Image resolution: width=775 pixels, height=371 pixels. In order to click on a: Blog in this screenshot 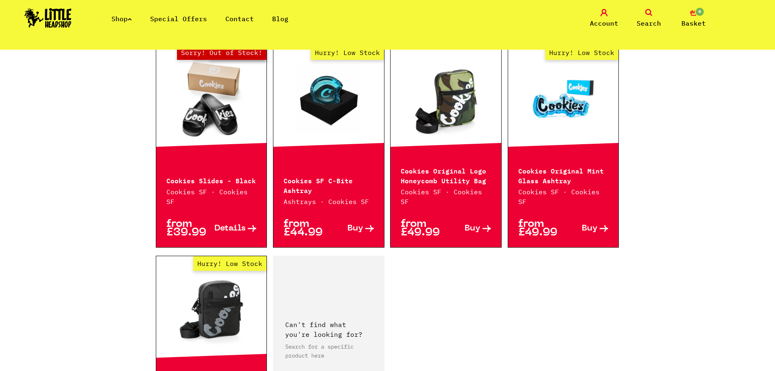, I will do `click(280, 19)`.